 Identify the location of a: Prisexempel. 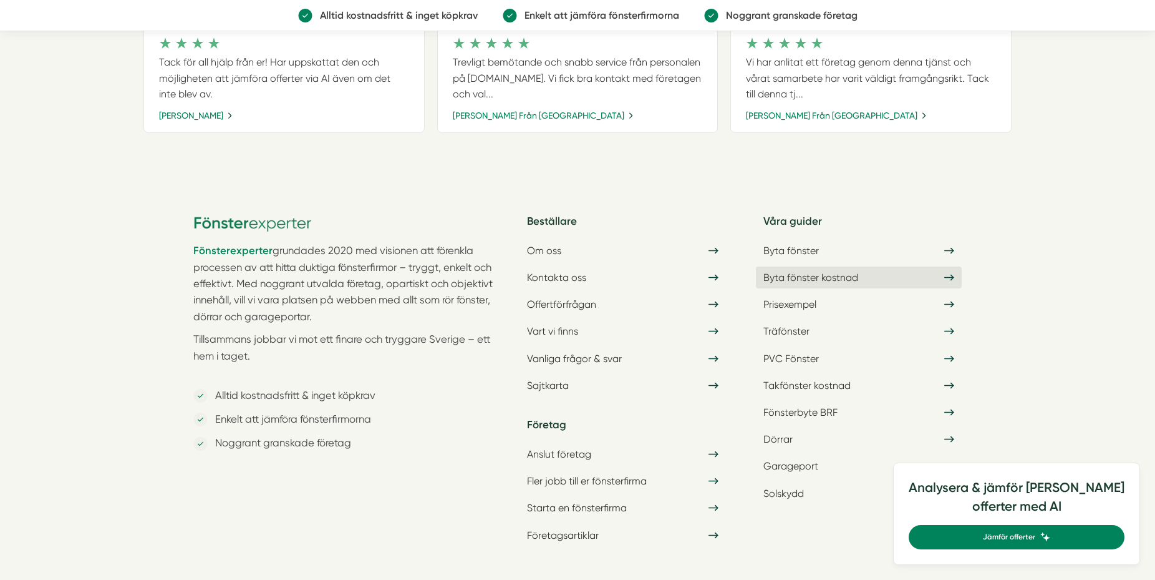
(859, 304).